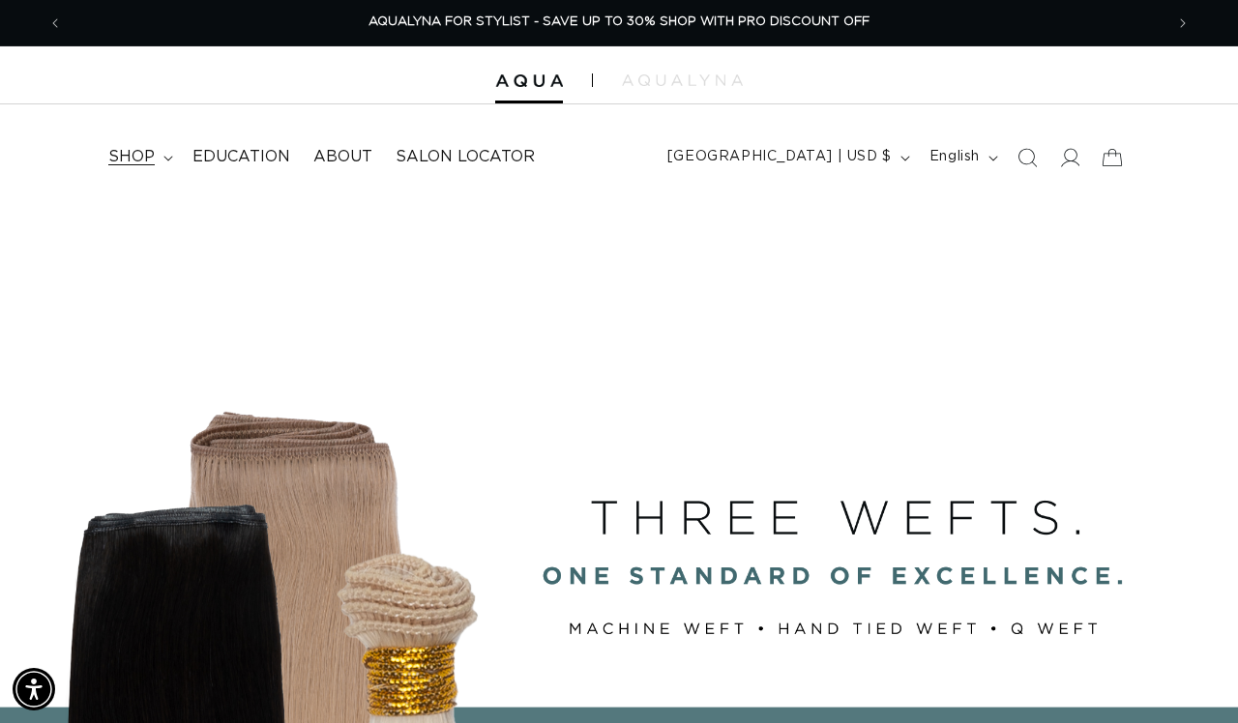  What do you see at coordinates (342, 157) in the screenshot?
I see `span: About` at bounding box center [342, 157].